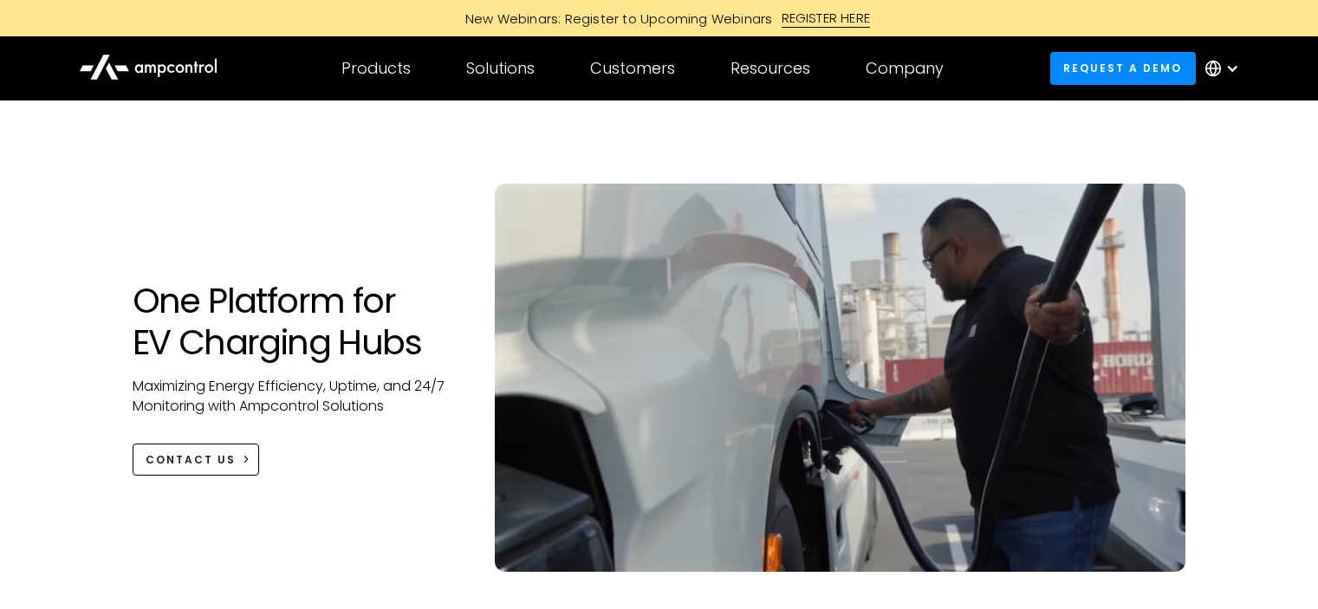  Describe the element at coordinates (500, 68) in the screenshot. I see `div: Solutions` at that location.